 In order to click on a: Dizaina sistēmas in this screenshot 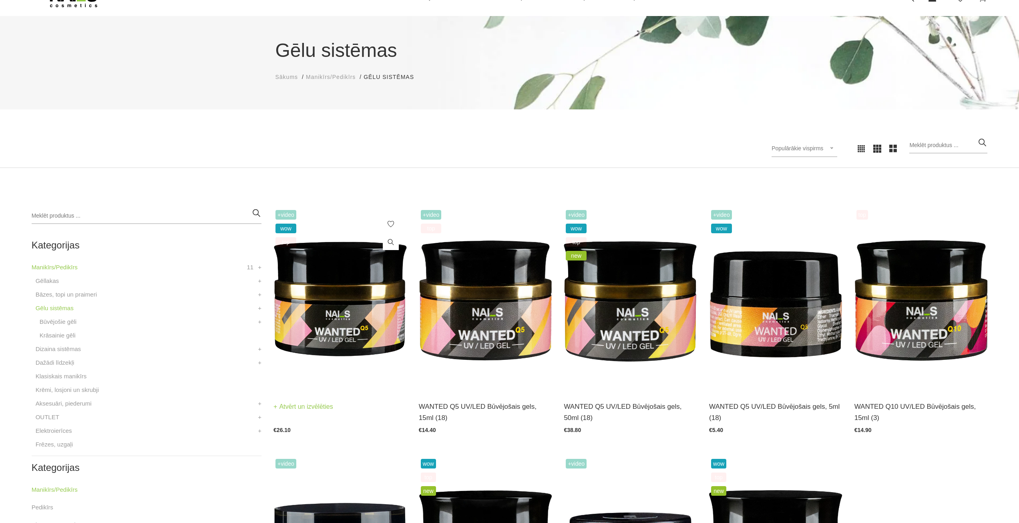, I will do `click(58, 349)`.